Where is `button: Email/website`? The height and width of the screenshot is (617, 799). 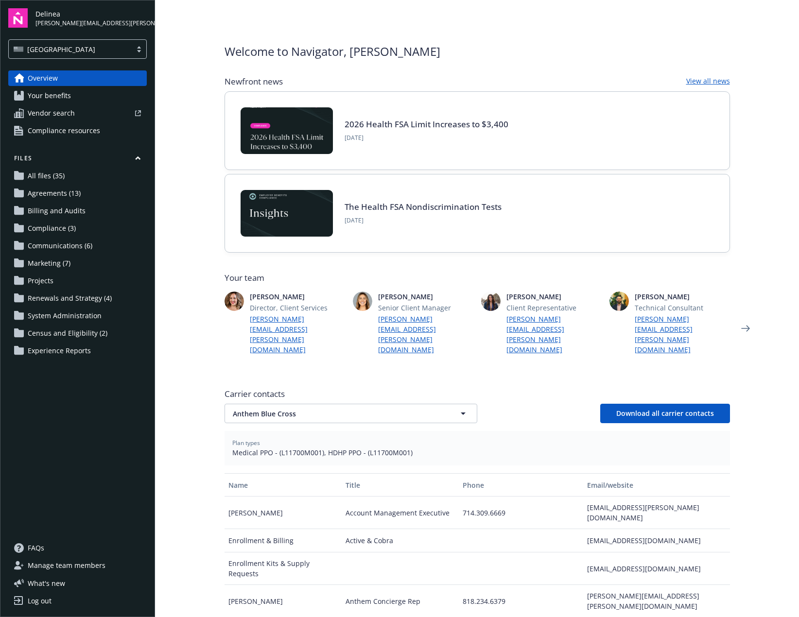 button: Email/website is located at coordinates (656, 485).